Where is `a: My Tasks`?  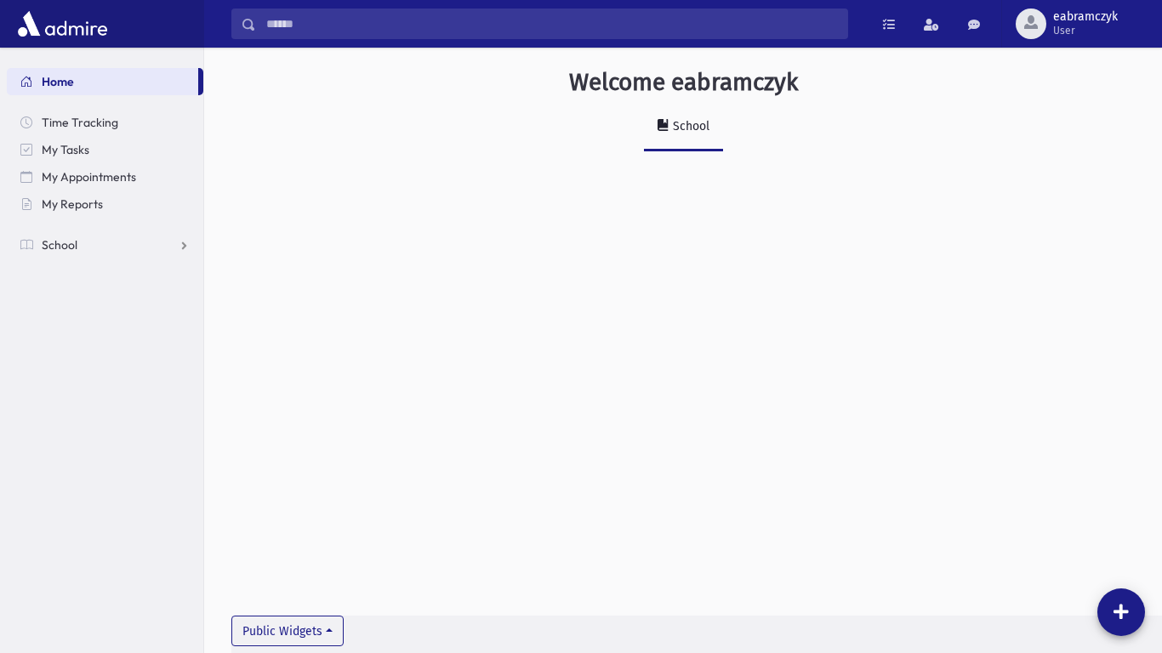
a: My Tasks is located at coordinates (105, 150).